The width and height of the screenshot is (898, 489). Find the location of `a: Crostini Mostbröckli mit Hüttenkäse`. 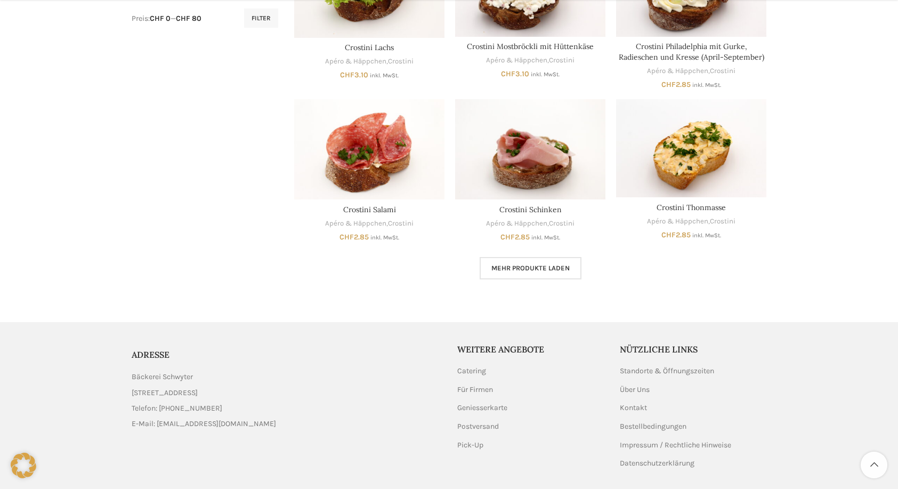

a: Crostini Mostbröckli mit Hüttenkäse is located at coordinates (530, 46).